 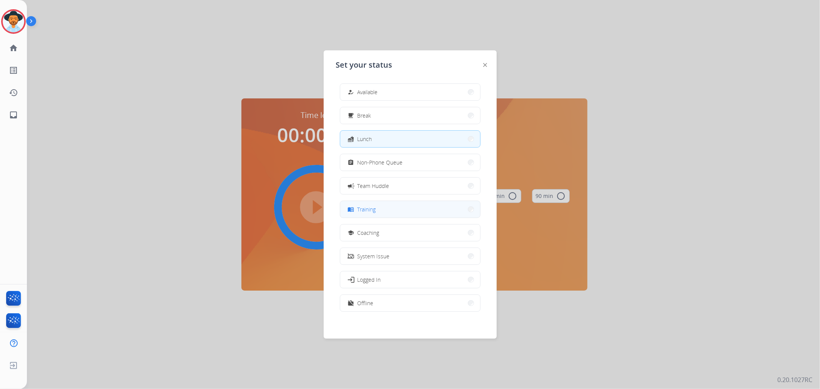 What do you see at coordinates (364, 65) in the screenshot?
I see `span: Set your status` at bounding box center [364, 65].